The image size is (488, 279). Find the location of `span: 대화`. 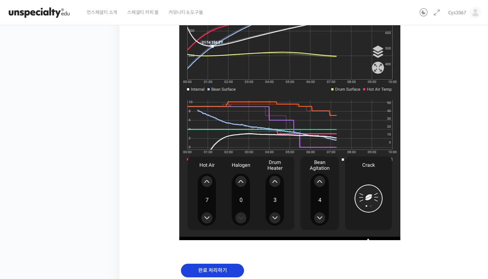

span: 대화 is located at coordinates (65, 223).